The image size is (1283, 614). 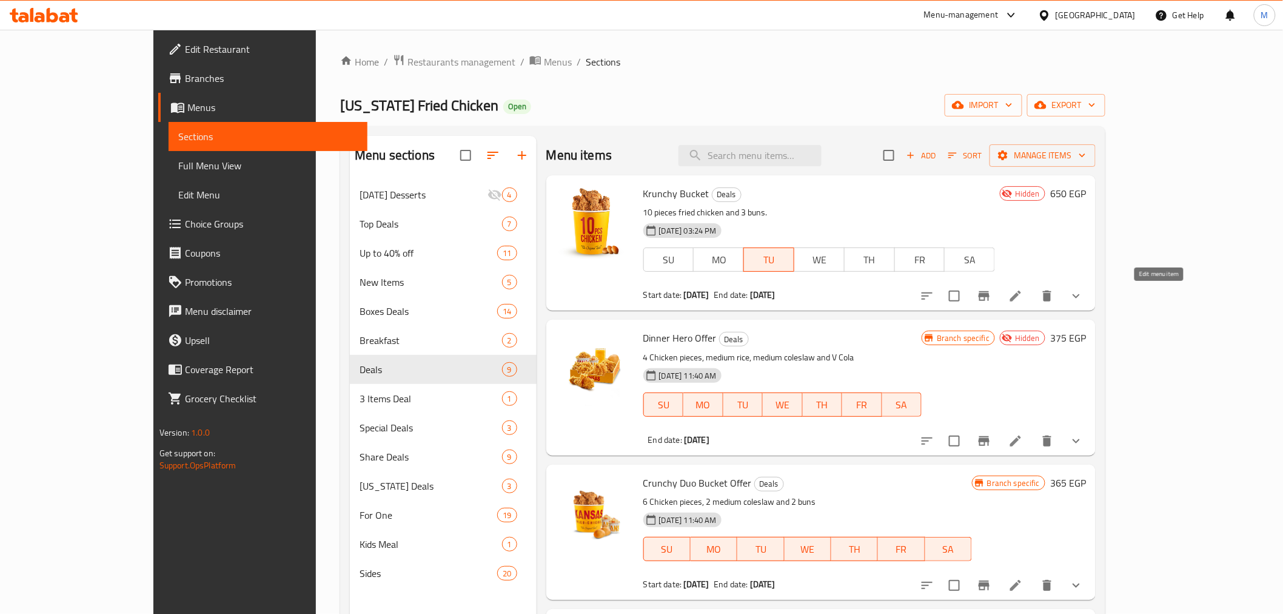 I want to click on a: Coupons, so click(x=263, y=253).